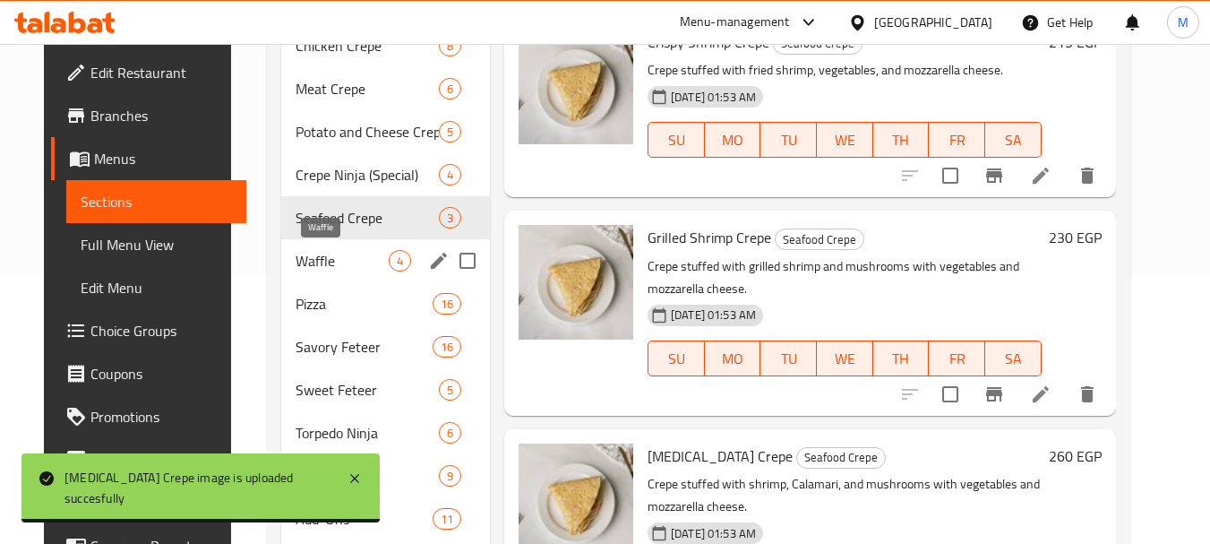 The height and width of the screenshot is (544, 1210). What do you see at coordinates (450, 218) in the screenshot?
I see `span: 3` at bounding box center [450, 218].